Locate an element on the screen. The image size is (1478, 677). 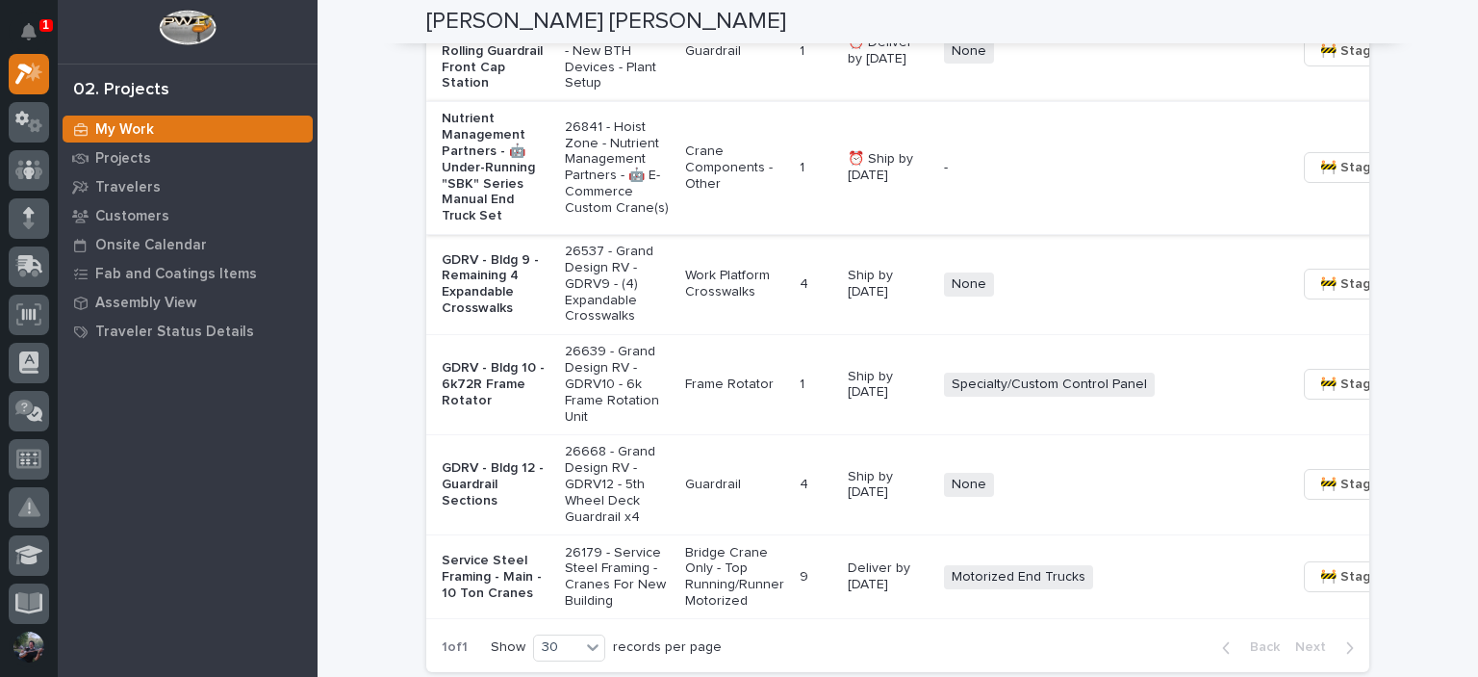
p: 26639 - Grand Design RV - GDRV10 - 6k Frame Rotation Unit is located at coordinates (617, 384).